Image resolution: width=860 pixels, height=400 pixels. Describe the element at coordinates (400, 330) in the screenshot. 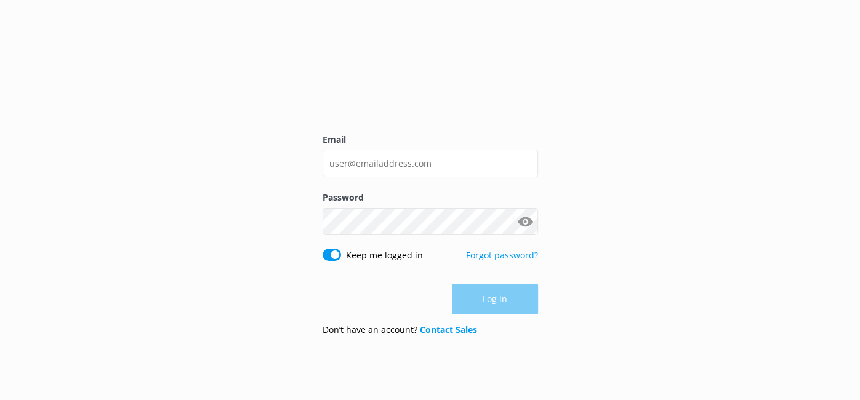

I see `p: Don’t have an account?` at that location.